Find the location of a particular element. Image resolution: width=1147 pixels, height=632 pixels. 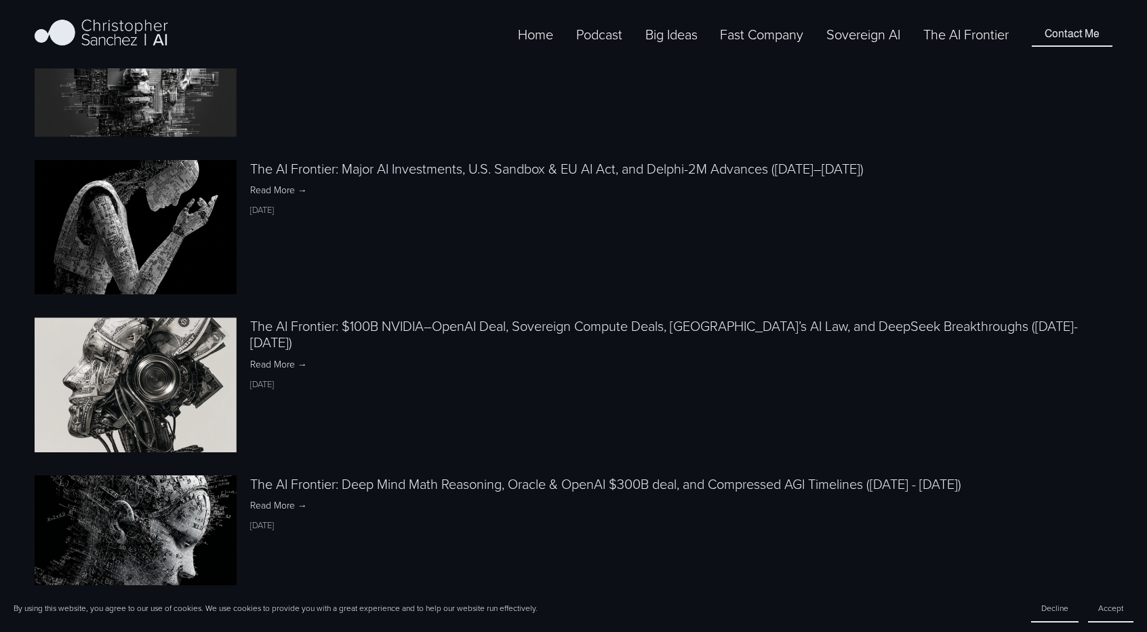

a: Sovereign AI is located at coordinates (863, 34).